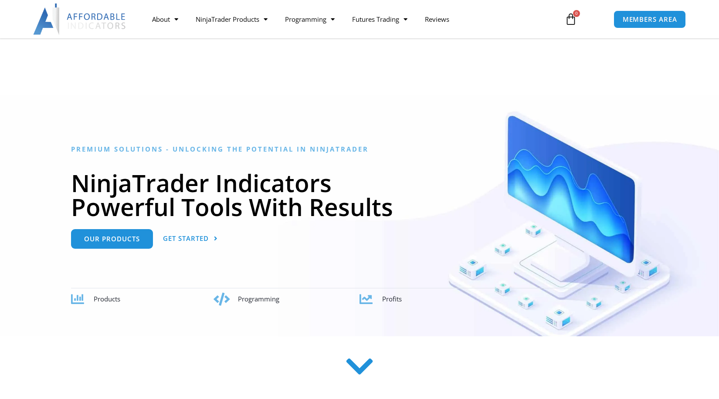 The height and width of the screenshot is (399, 719). What do you see at coordinates (349, 19) in the screenshot?
I see `nav: Menu` at bounding box center [349, 19].